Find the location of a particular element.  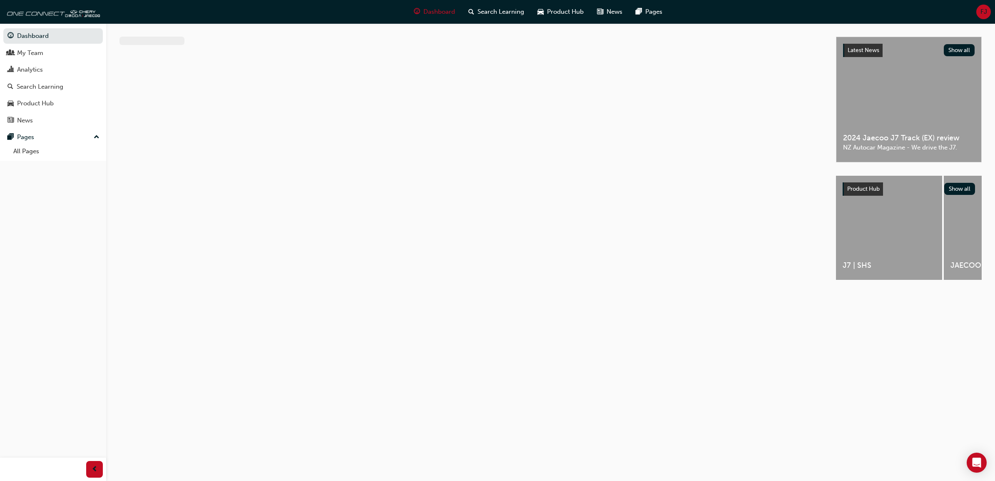

a: car-iconProduct Hub is located at coordinates (561, 12).